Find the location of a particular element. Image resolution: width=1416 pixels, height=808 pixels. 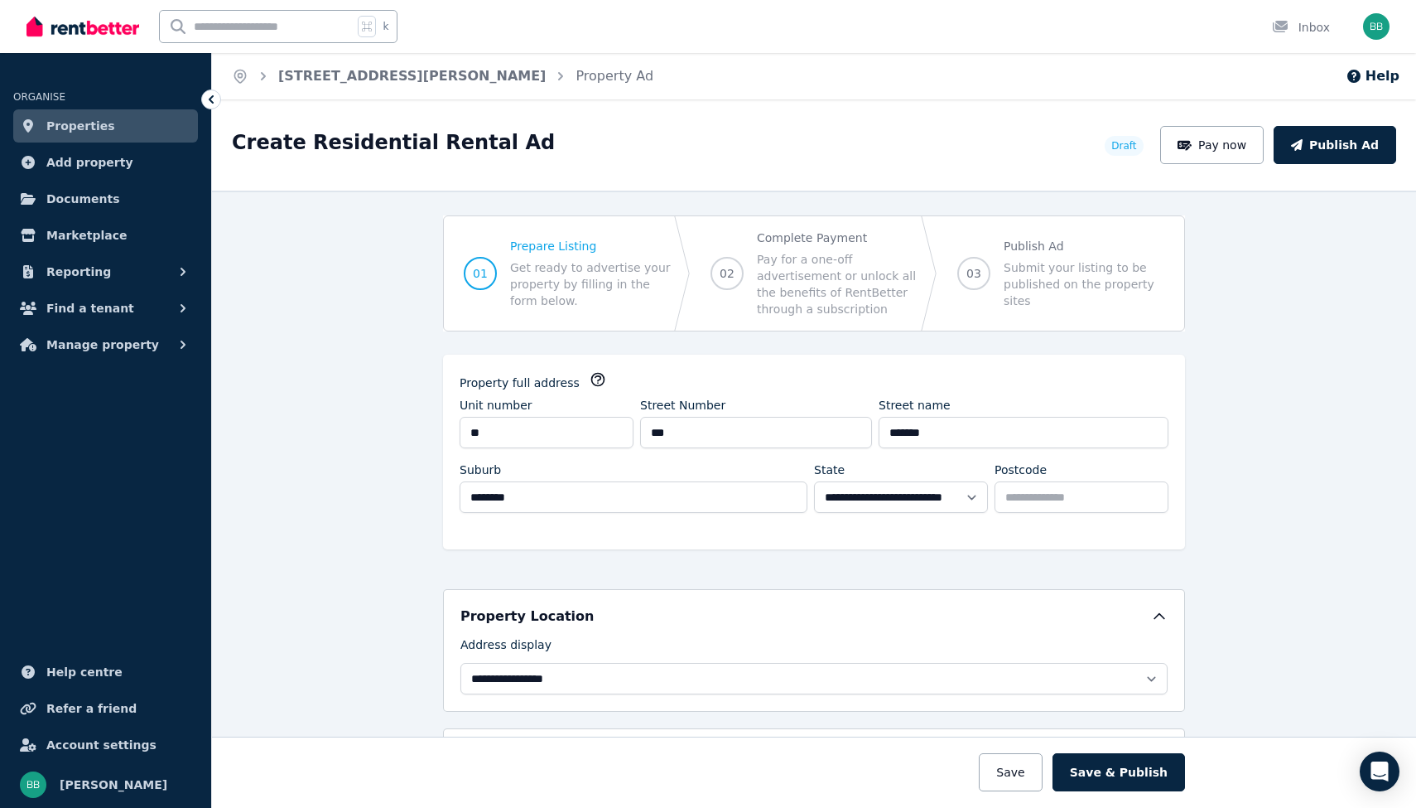

span: Reporting is located at coordinates (79, 272).